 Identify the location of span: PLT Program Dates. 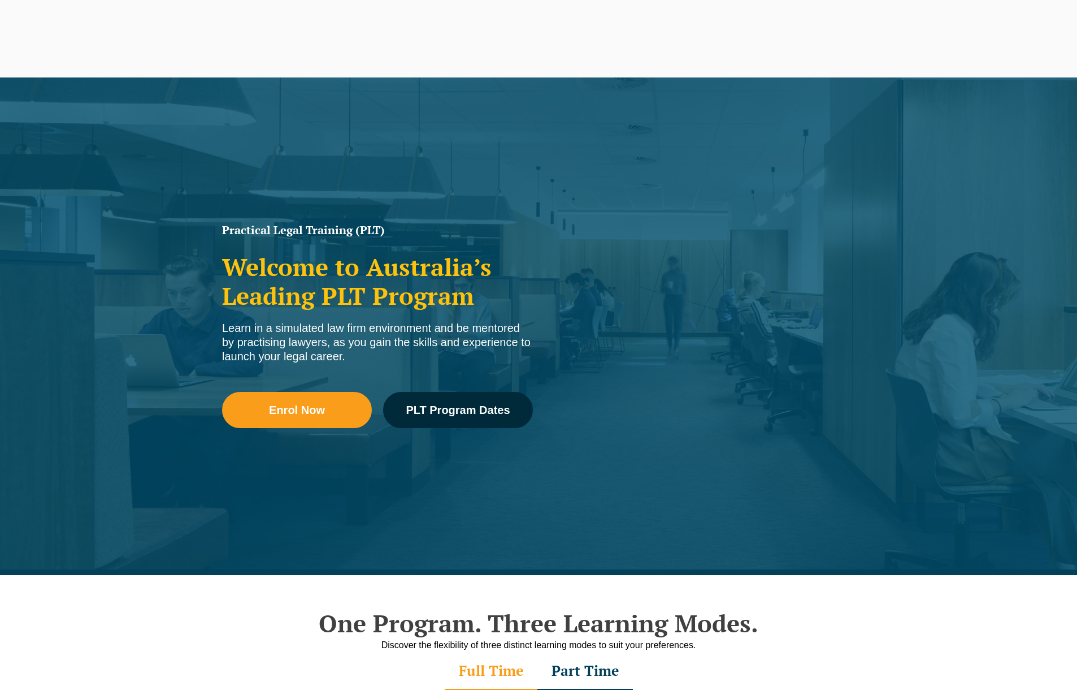
(458, 410).